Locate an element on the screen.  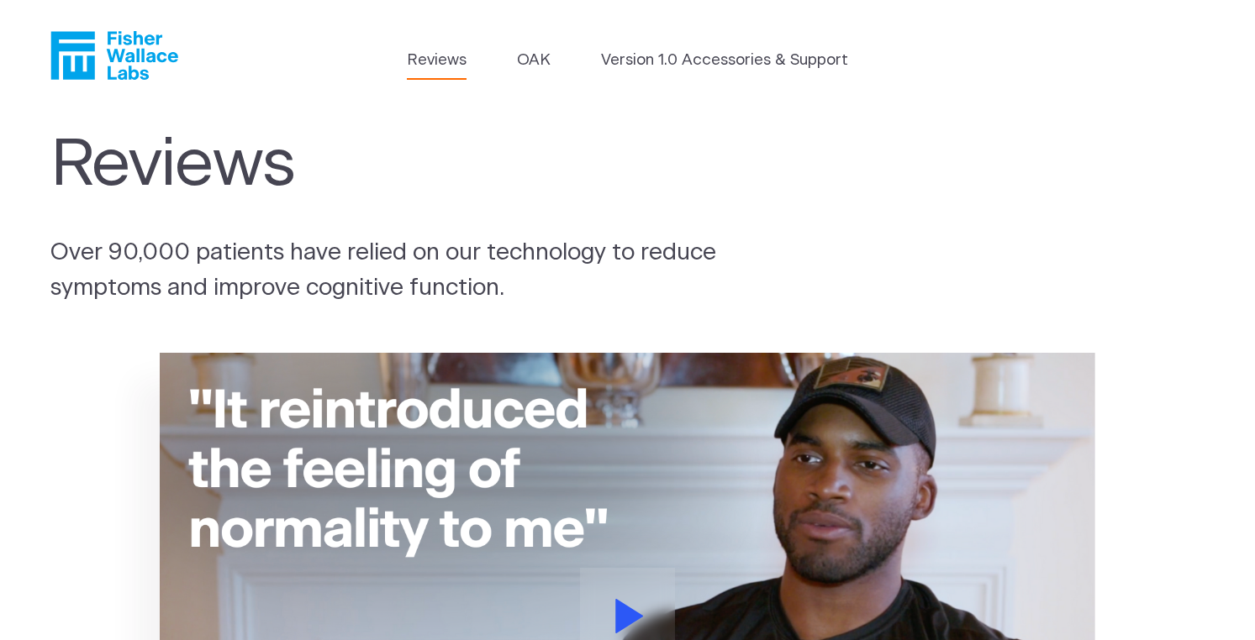
h1: Reviews is located at coordinates (400, 166).